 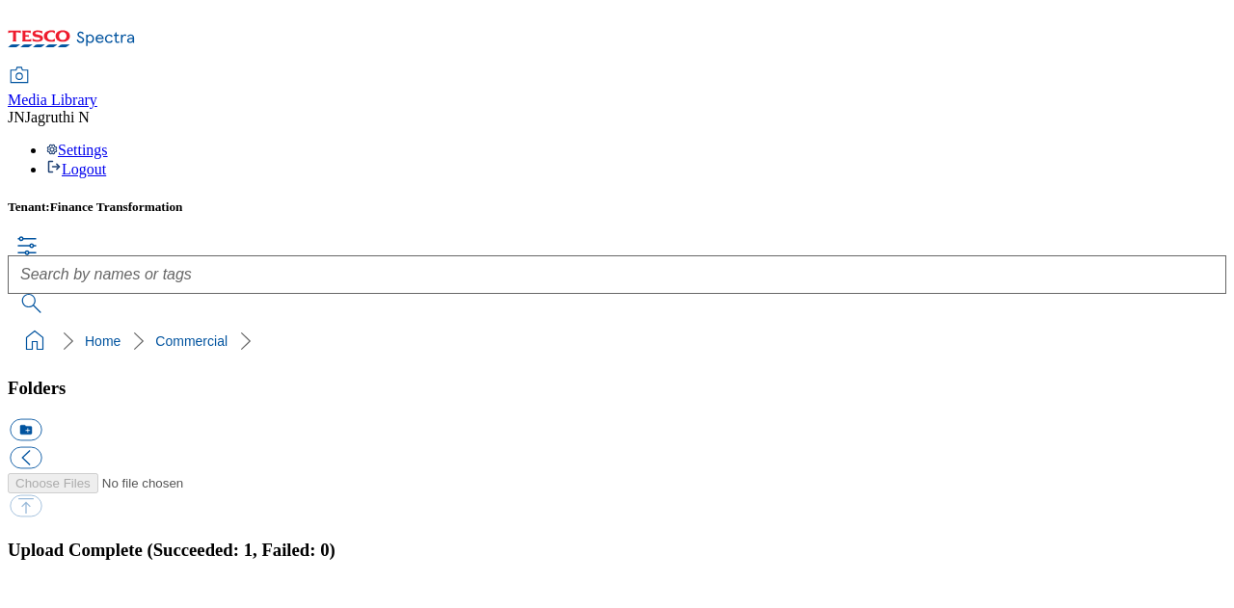 What do you see at coordinates (617, 207) in the screenshot?
I see `h5: Tenant:` at bounding box center [617, 207].